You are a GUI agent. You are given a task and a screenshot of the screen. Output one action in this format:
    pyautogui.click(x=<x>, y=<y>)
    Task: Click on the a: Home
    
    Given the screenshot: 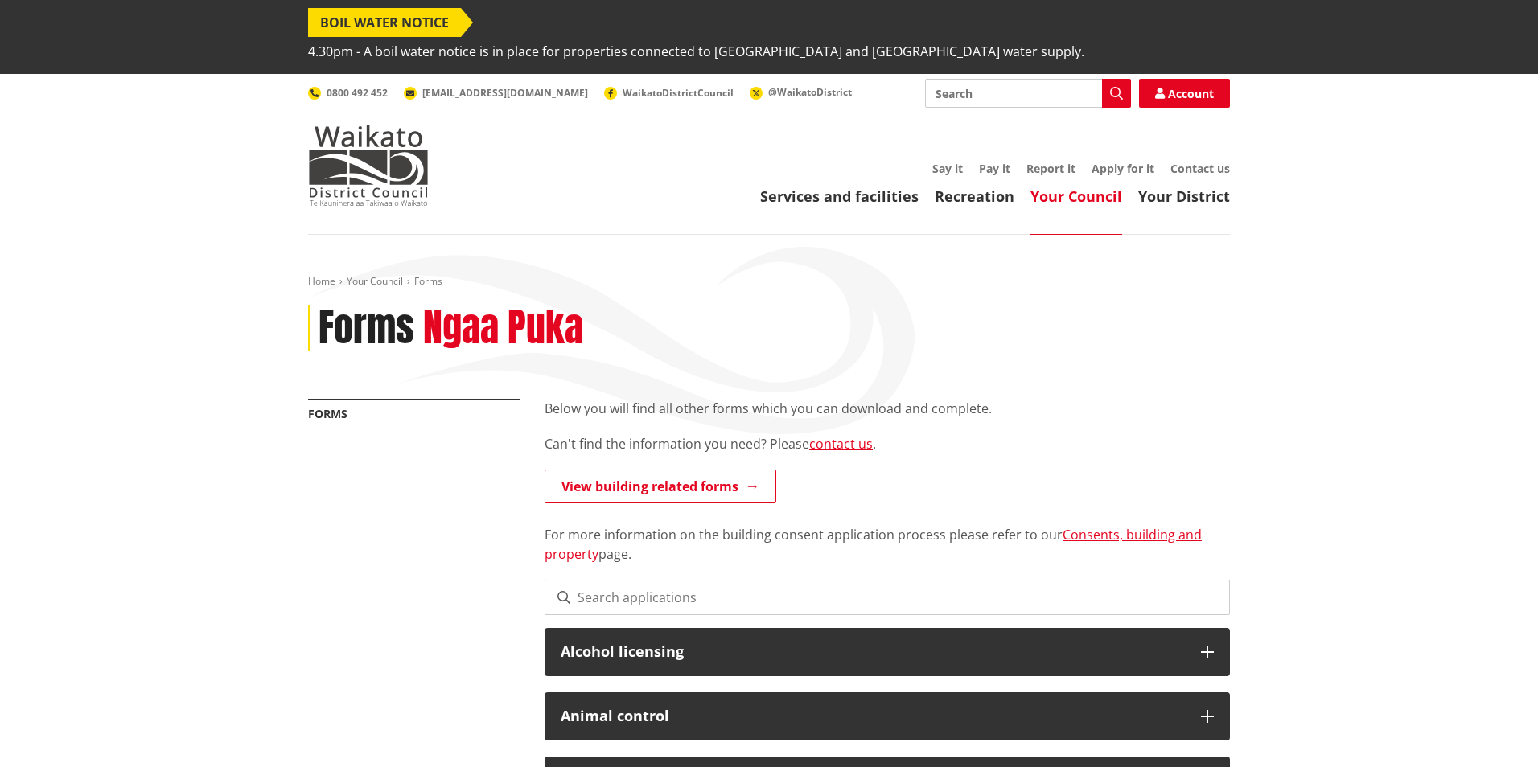 What is the action you would take?
    pyautogui.click(x=322, y=281)
    